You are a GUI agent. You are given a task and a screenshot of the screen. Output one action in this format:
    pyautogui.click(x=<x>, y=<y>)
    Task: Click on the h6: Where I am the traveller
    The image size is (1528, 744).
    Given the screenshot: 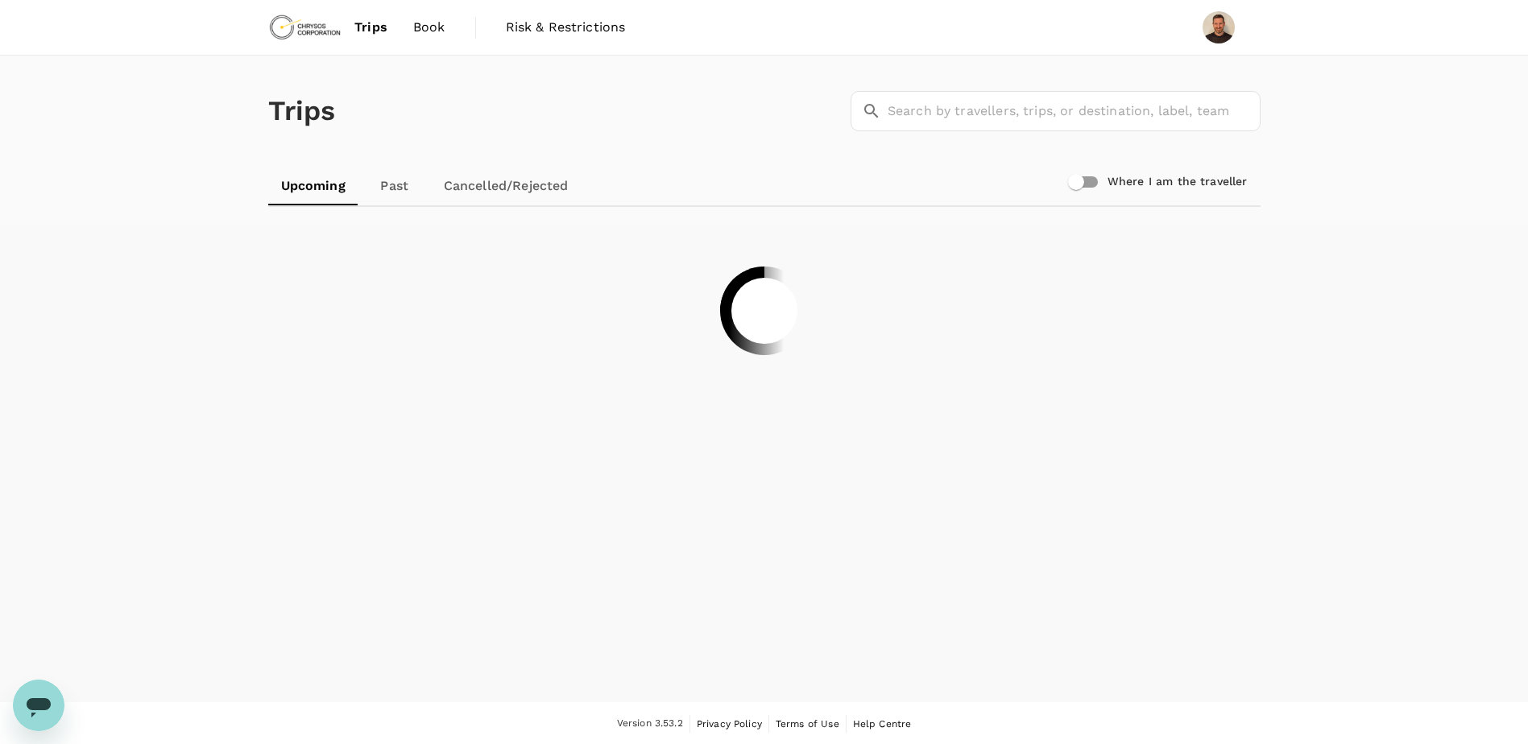 What is the action you would take?
    pyautogui.click(x=1177, y=182)
    